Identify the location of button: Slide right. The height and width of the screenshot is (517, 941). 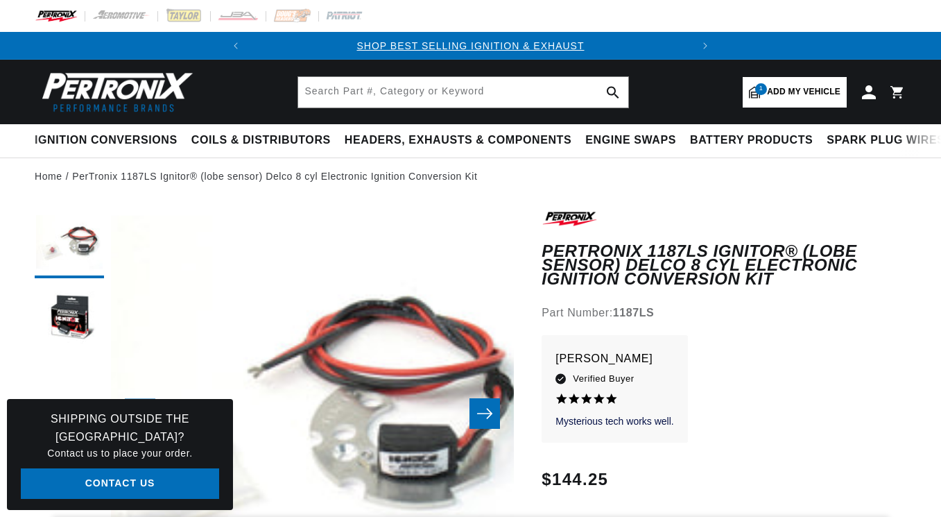
(485, 413).